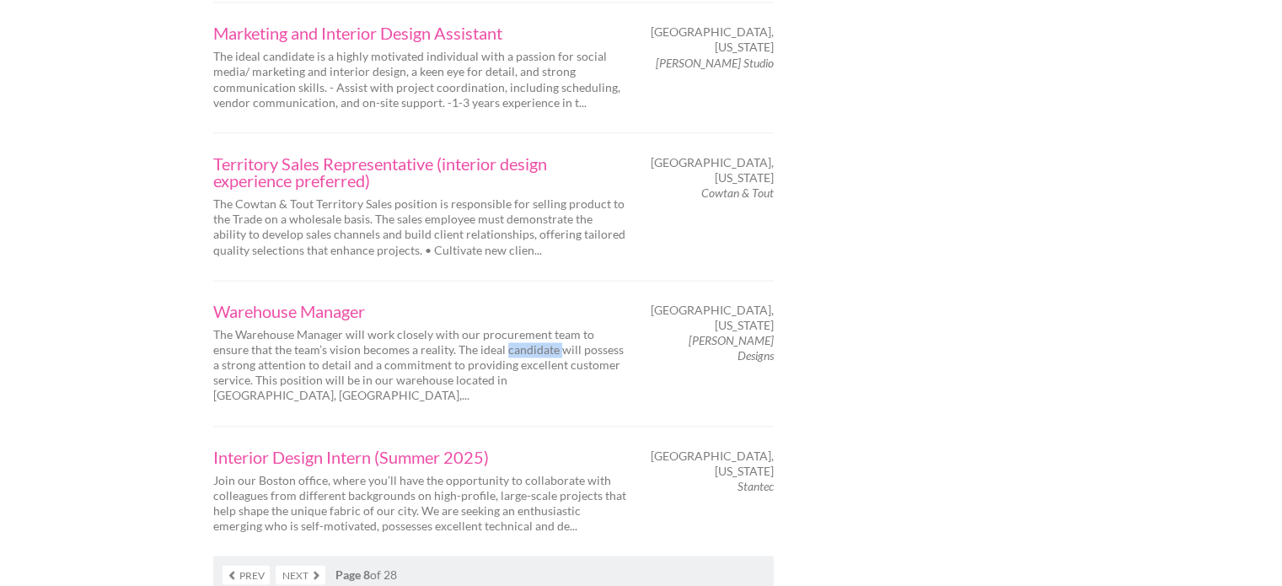 The width and height of the screenshot is (1282, 586). I want to click on a: Interior Design Intern (Summer 2025), so click(420, 457).